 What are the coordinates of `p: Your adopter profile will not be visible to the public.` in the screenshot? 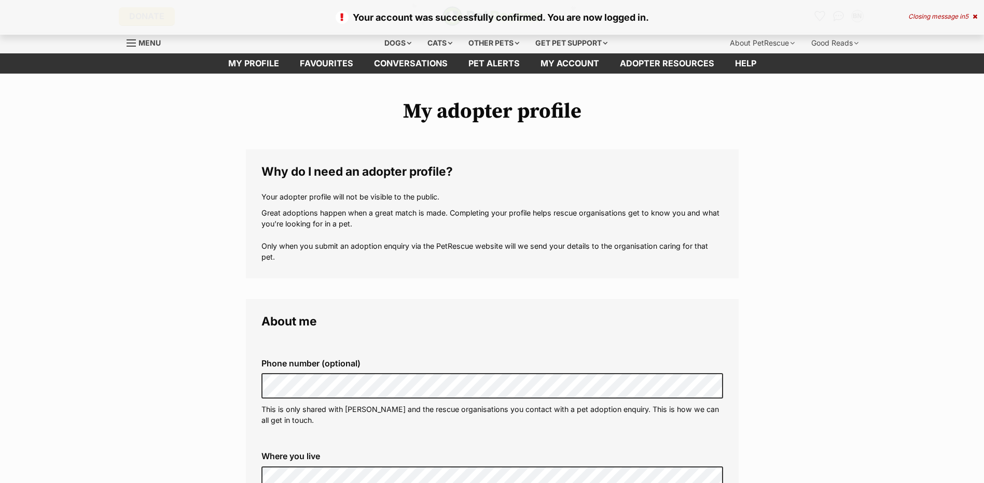 It's located at (492, 197).